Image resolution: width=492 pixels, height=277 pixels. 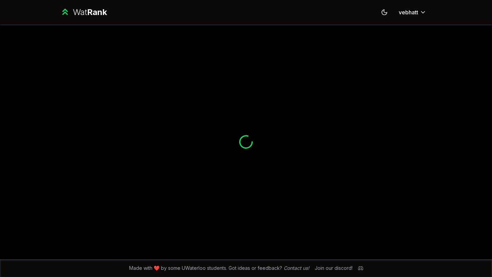 What do you see at coordinates (83, 12) in the screenshot?
I see `a: WatRank` at bounding box center [83, 12].